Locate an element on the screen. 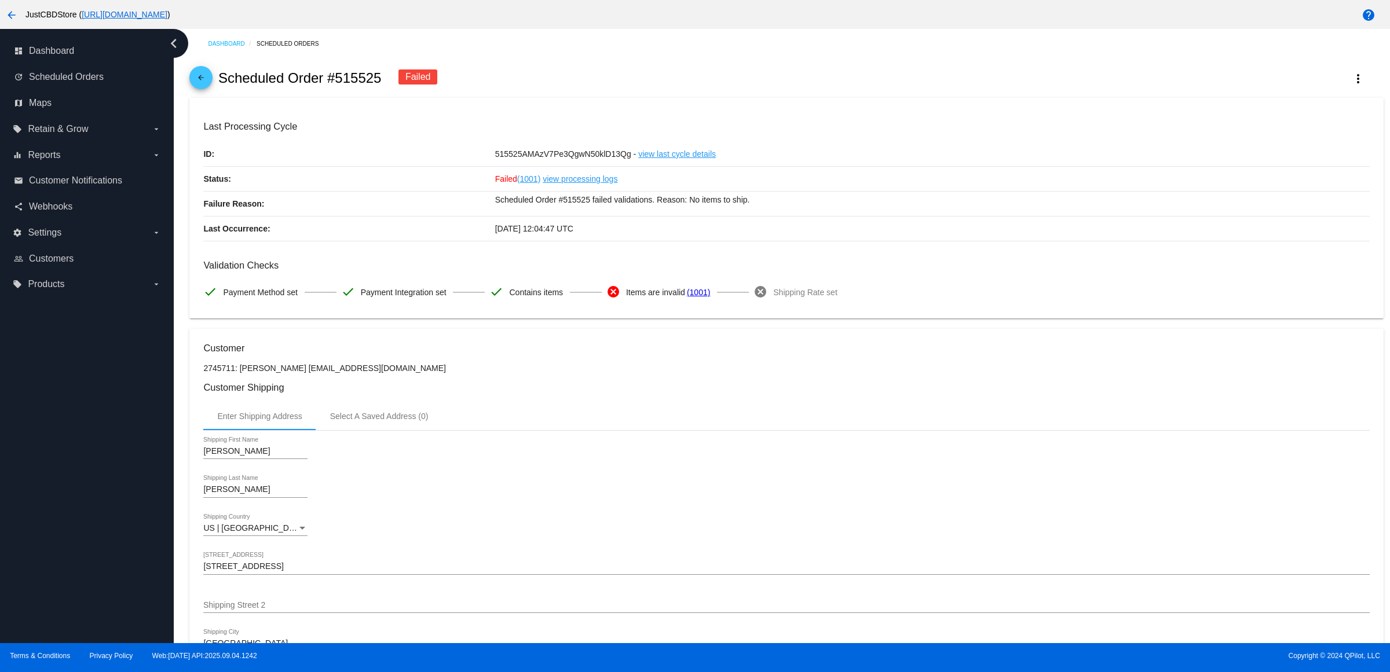 The width and height of the screenshot is (1390, 672). span: Dashboard is located at coordinates (52, 51).